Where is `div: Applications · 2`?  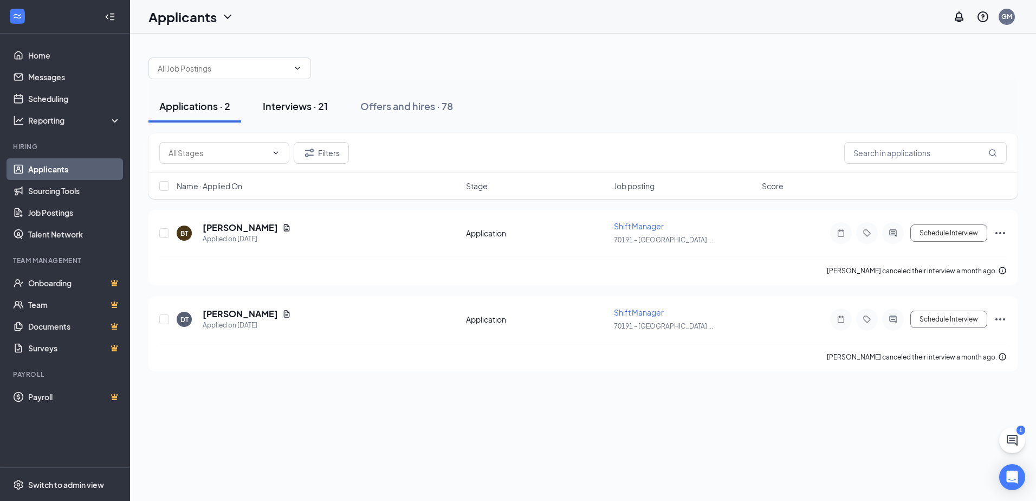 div: Applications · 2 is located at coordinates (194, 106).